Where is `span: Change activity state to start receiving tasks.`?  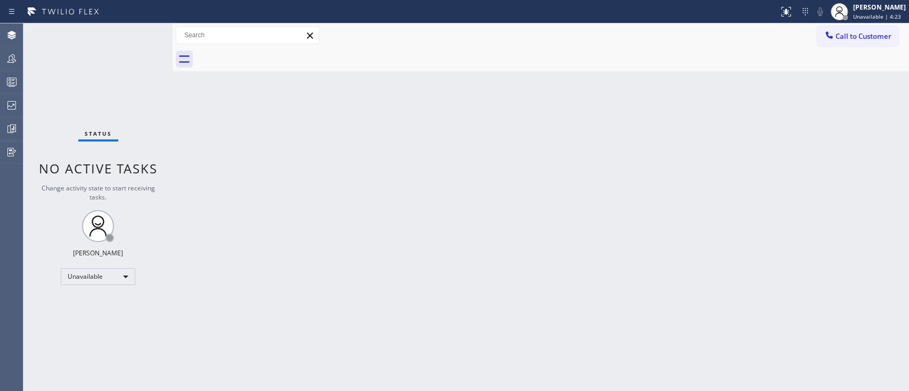 span: Change activity state to start receiving tasks. is located at coordinates (98, 193).